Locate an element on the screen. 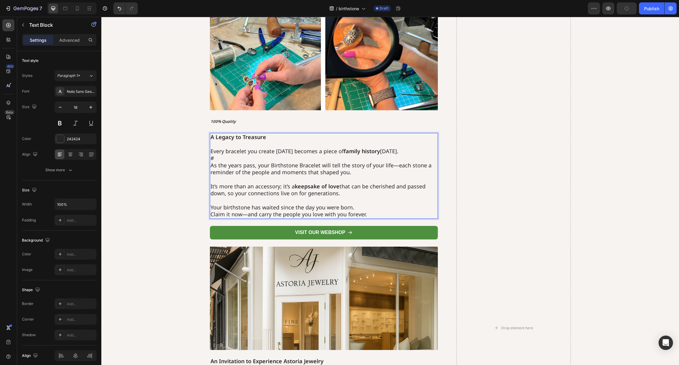 Image resolution: width=679 pixels, height=365 pixels. div: Undo/Redo is located at coordinates (125, 8).